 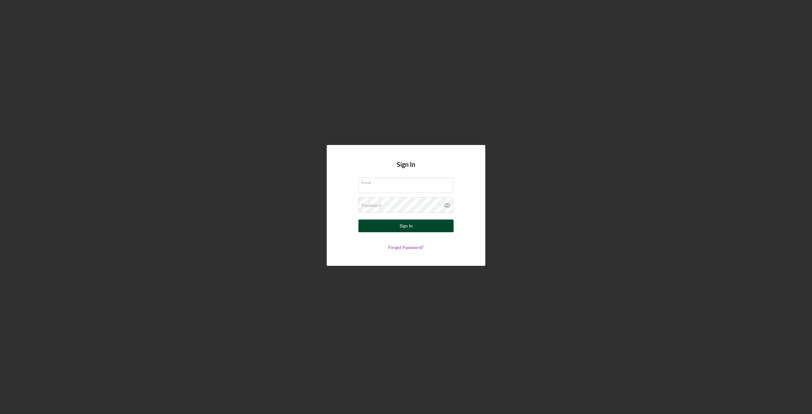 What do you see at coordinates (406, 226) in the screenshot?
I see `div: Sign In` at bounding box center [406, 226].